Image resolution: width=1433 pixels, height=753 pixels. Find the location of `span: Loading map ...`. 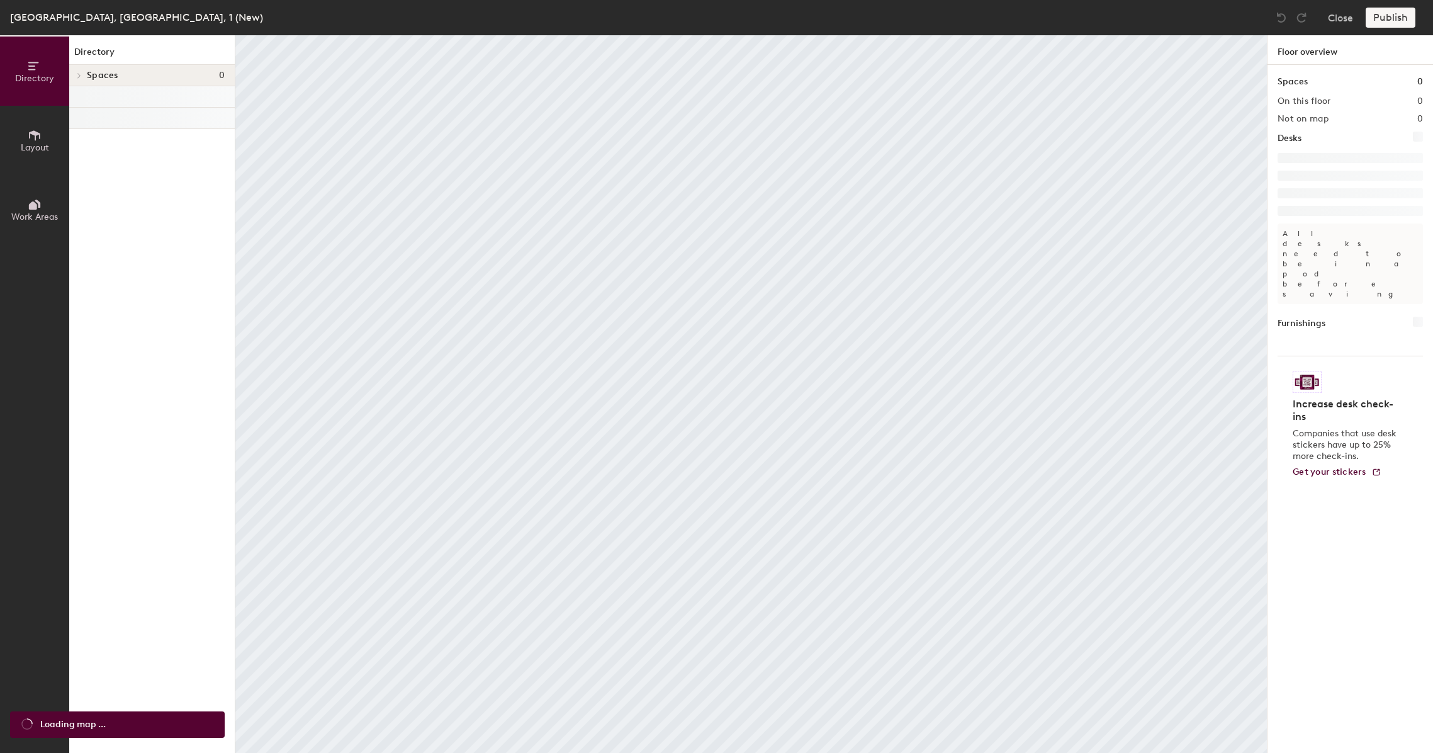

span: Loading map ... is located at coordinates (73, 724).